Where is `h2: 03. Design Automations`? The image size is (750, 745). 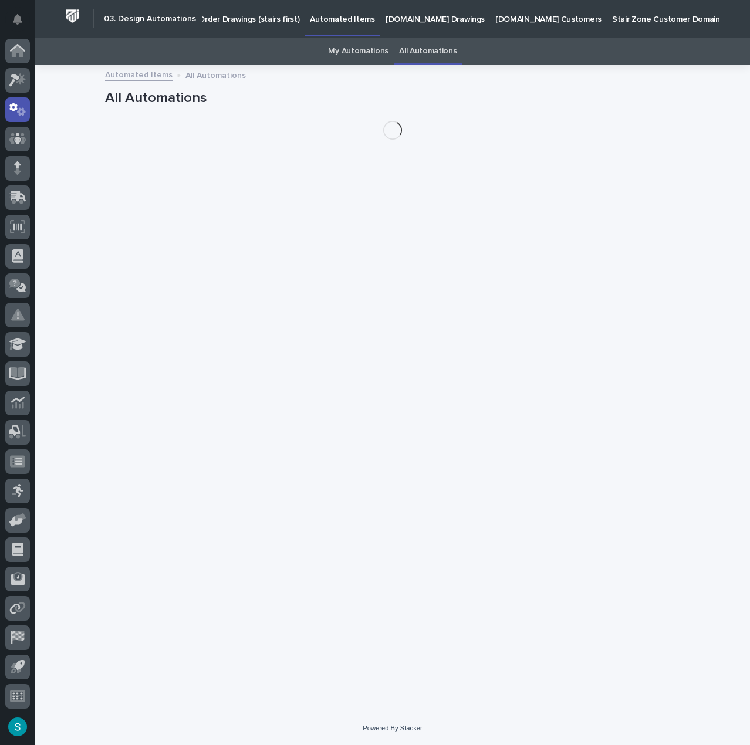 h2: 03. Design Automations is located at coordinates (150, 19).